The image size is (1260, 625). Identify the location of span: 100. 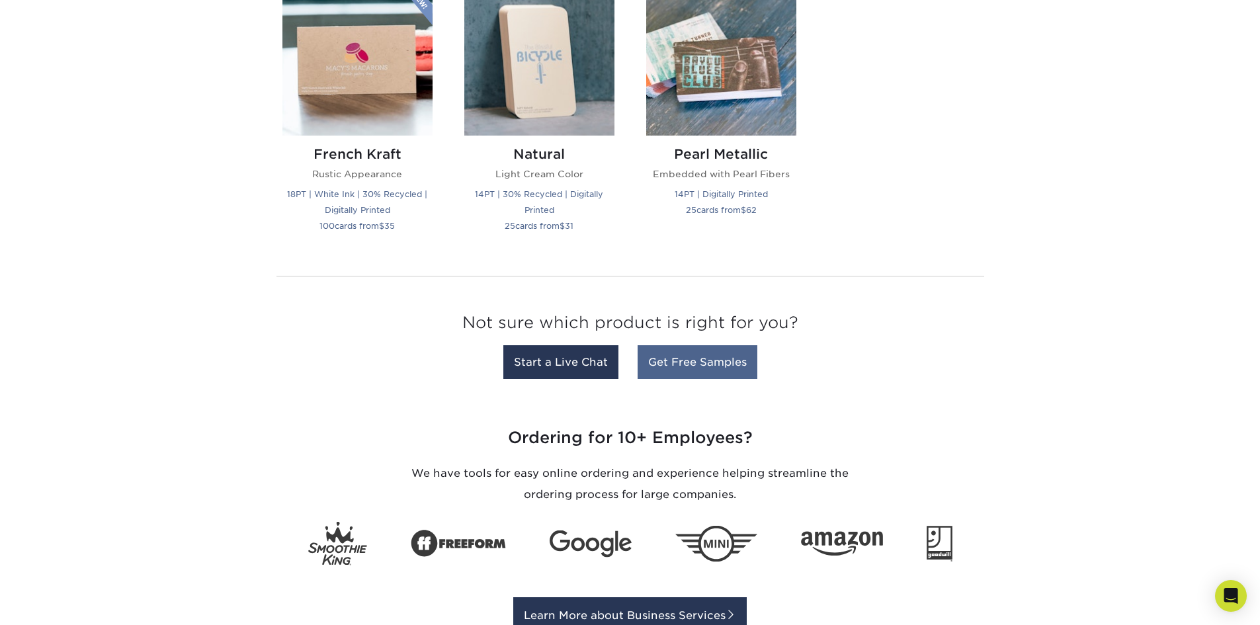
(327, 226).